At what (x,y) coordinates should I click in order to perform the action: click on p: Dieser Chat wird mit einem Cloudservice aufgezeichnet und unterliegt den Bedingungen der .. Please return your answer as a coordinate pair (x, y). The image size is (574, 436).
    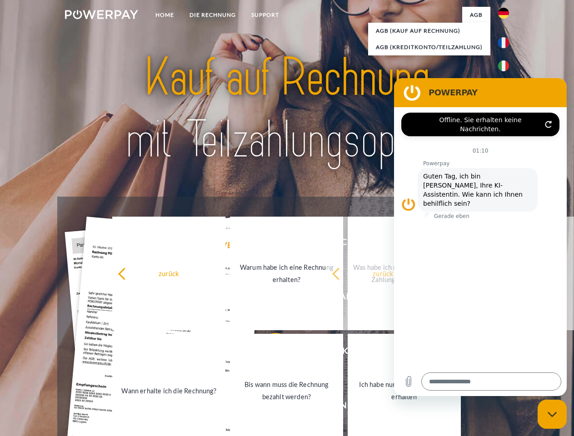
    Looking at the image, I should click on (86, 47).